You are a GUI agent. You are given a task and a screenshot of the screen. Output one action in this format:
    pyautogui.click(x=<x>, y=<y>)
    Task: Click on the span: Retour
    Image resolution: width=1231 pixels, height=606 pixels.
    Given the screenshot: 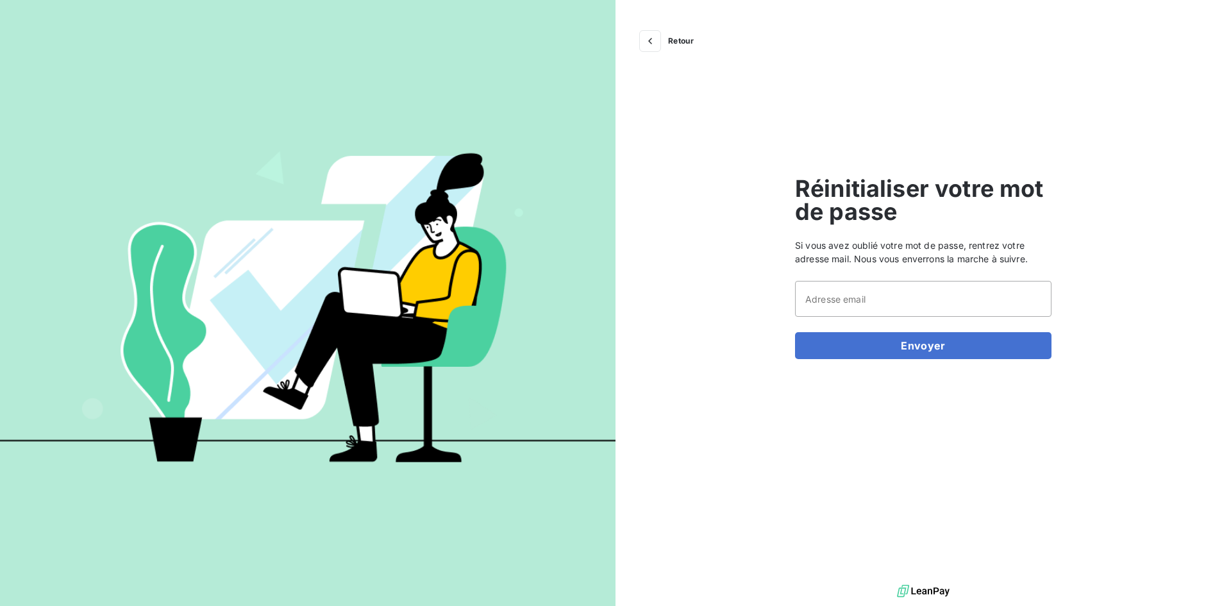 What is the action you would take?
    pyautogui.click(x=681, y=41)
    